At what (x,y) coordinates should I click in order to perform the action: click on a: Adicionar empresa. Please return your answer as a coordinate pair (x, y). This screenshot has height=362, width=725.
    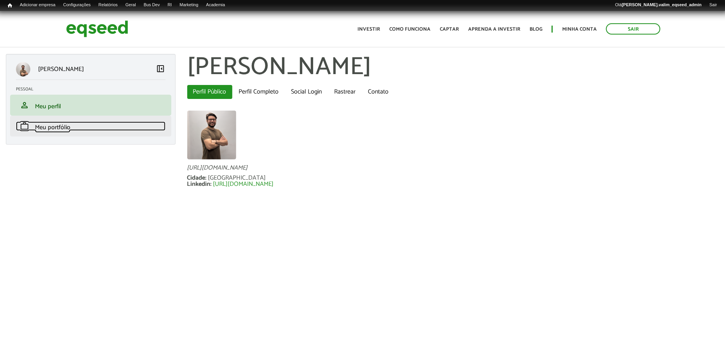
    Looking at the image, I should click on (38, 5).